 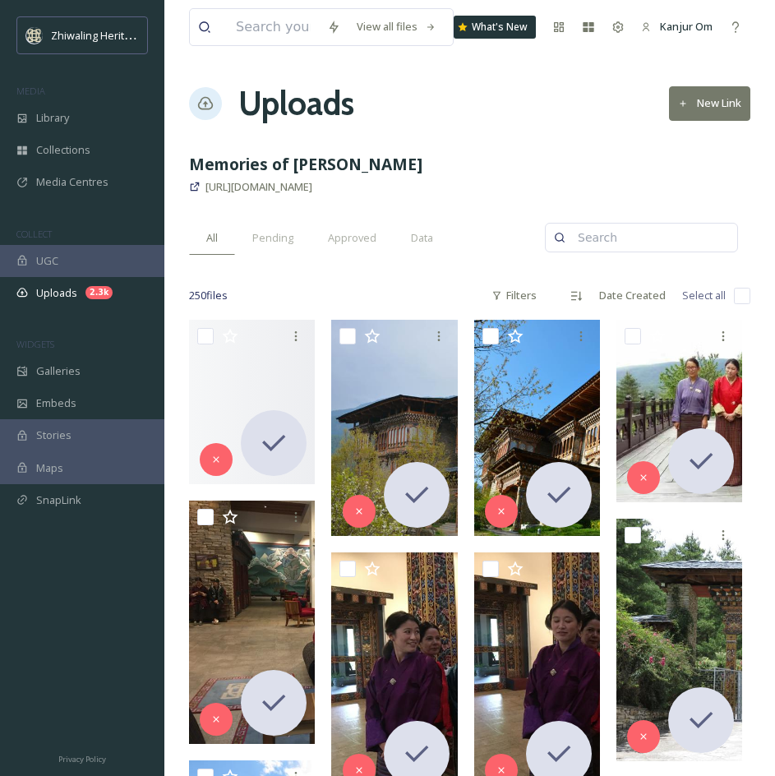 What do you see at coordinates (58, 371) in the screenshot?
I see `span: Galleries` at bounding box center [58, 371].